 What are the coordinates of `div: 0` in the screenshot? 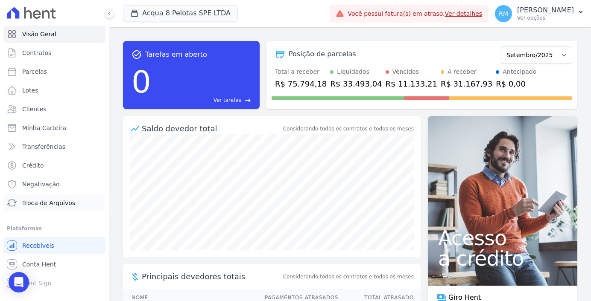 It's located at (141, 82).